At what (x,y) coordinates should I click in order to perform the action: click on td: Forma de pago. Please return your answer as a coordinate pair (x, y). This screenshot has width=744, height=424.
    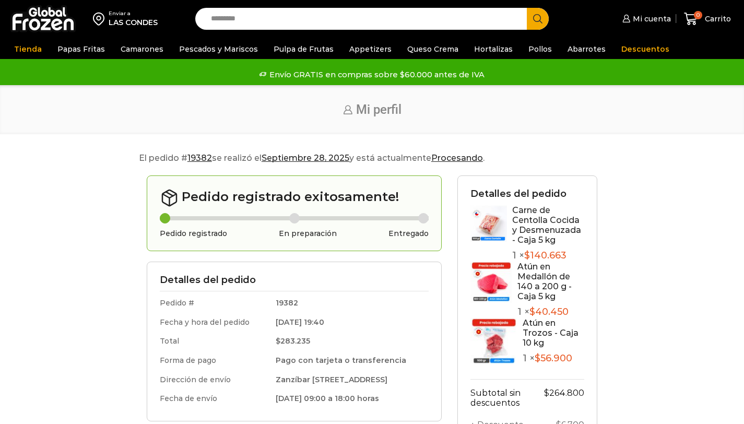
    Looking at the image, I should click on (215, 360).